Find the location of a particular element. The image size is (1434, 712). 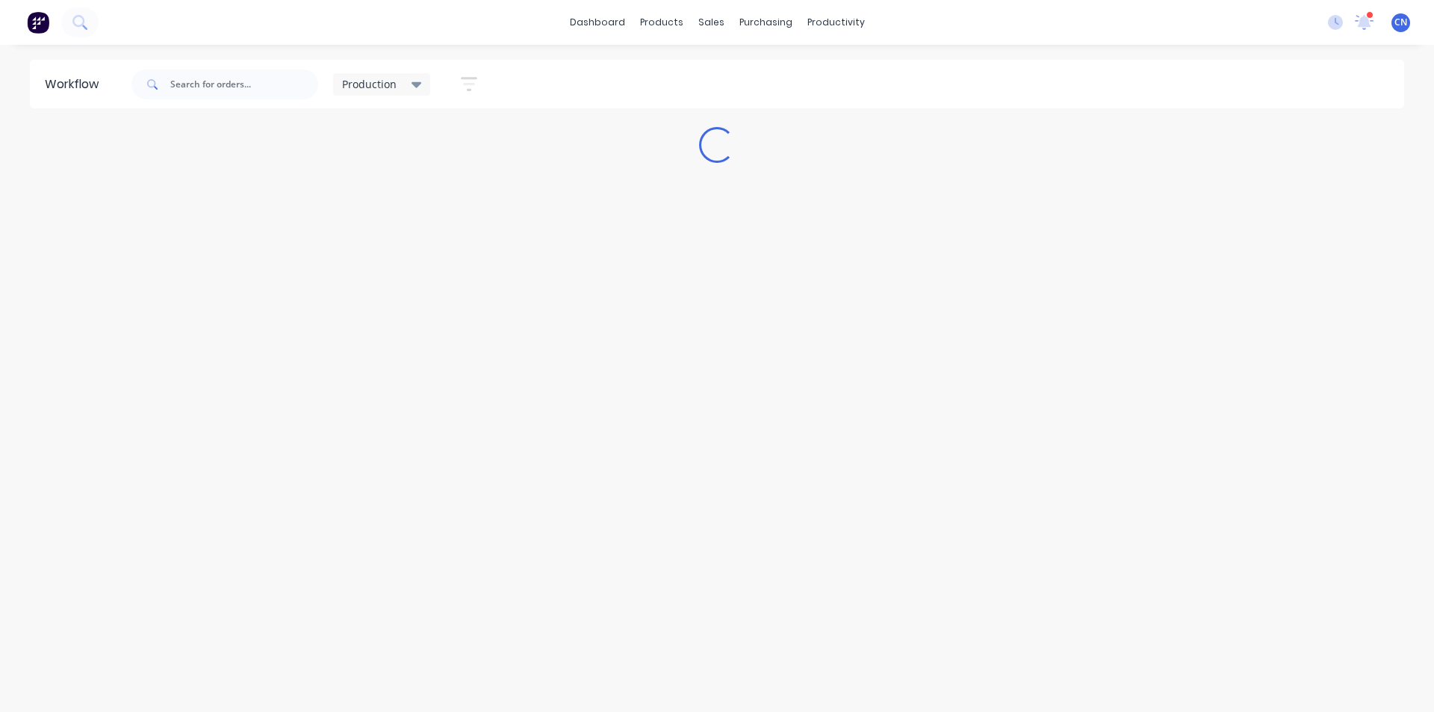

span: Production is located at coordinates (369, 84).